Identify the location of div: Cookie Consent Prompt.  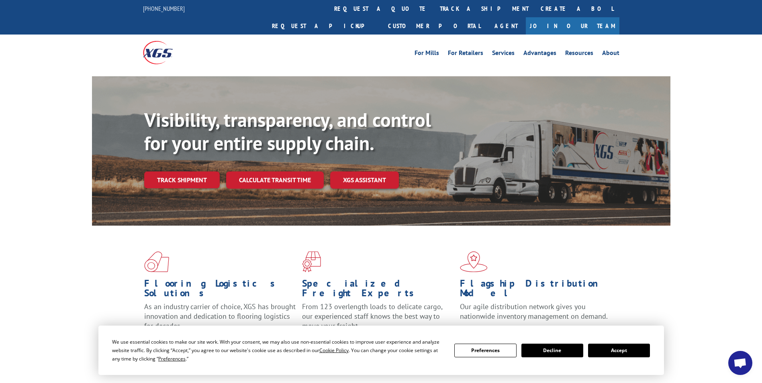
(381, 350).